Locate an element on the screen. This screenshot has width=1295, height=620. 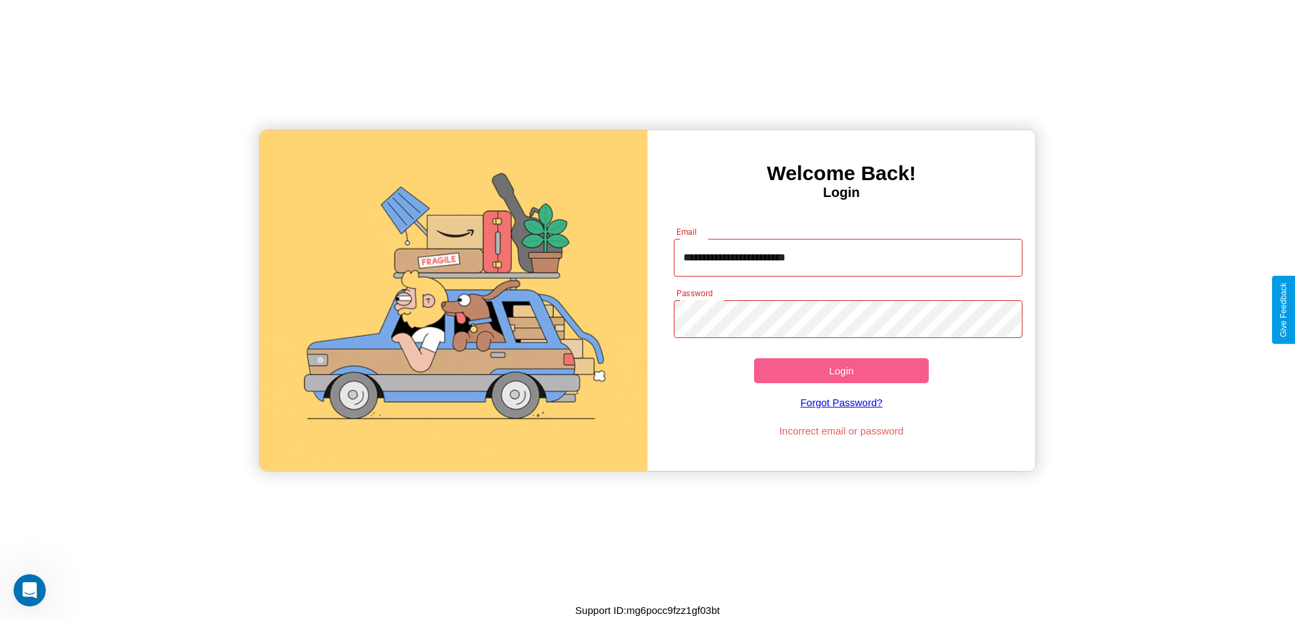
button: Login is located at coordinates (841, 370).